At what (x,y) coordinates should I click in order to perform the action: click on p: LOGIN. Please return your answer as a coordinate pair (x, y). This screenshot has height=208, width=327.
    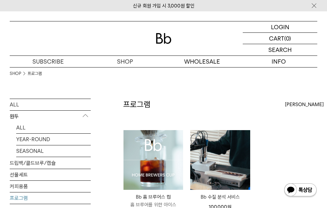
    Looking at the image, I should click on (280, 27).